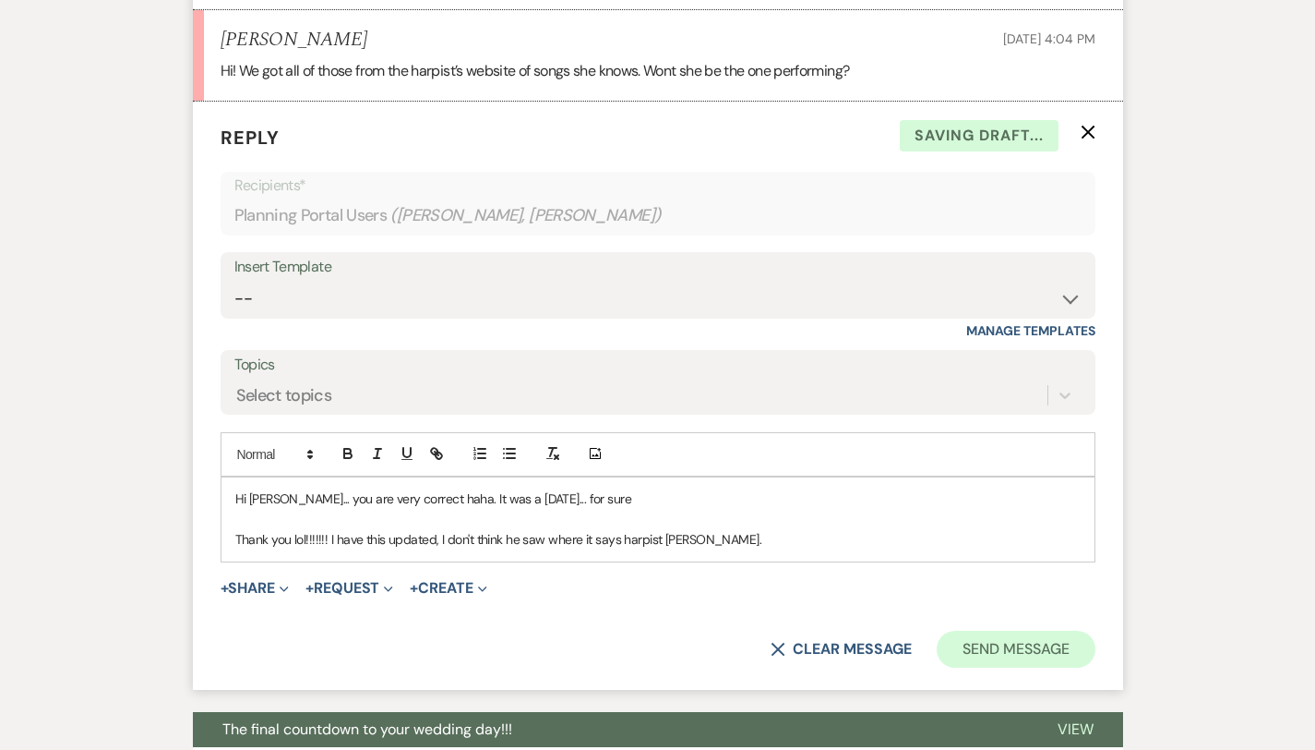  What do you see at coordinates (1075, 728) in the screenshot?
I see `span: View` at bounding box center [1075, 728].